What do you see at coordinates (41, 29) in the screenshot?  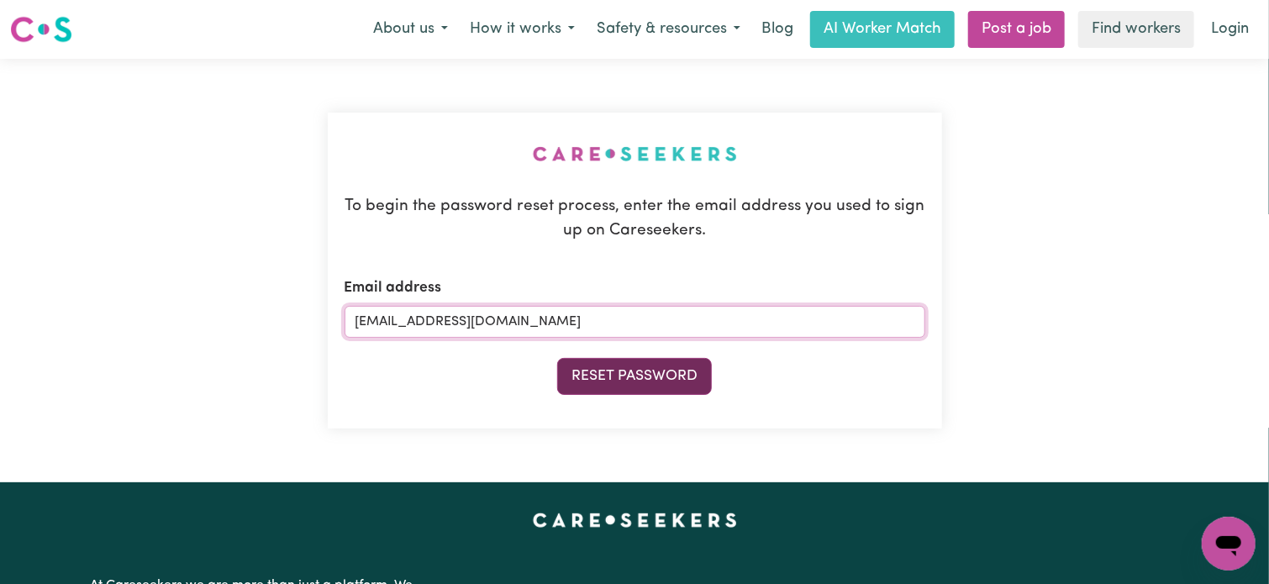 I see `a: Careseekers logo` at bounding box center [41, 29].